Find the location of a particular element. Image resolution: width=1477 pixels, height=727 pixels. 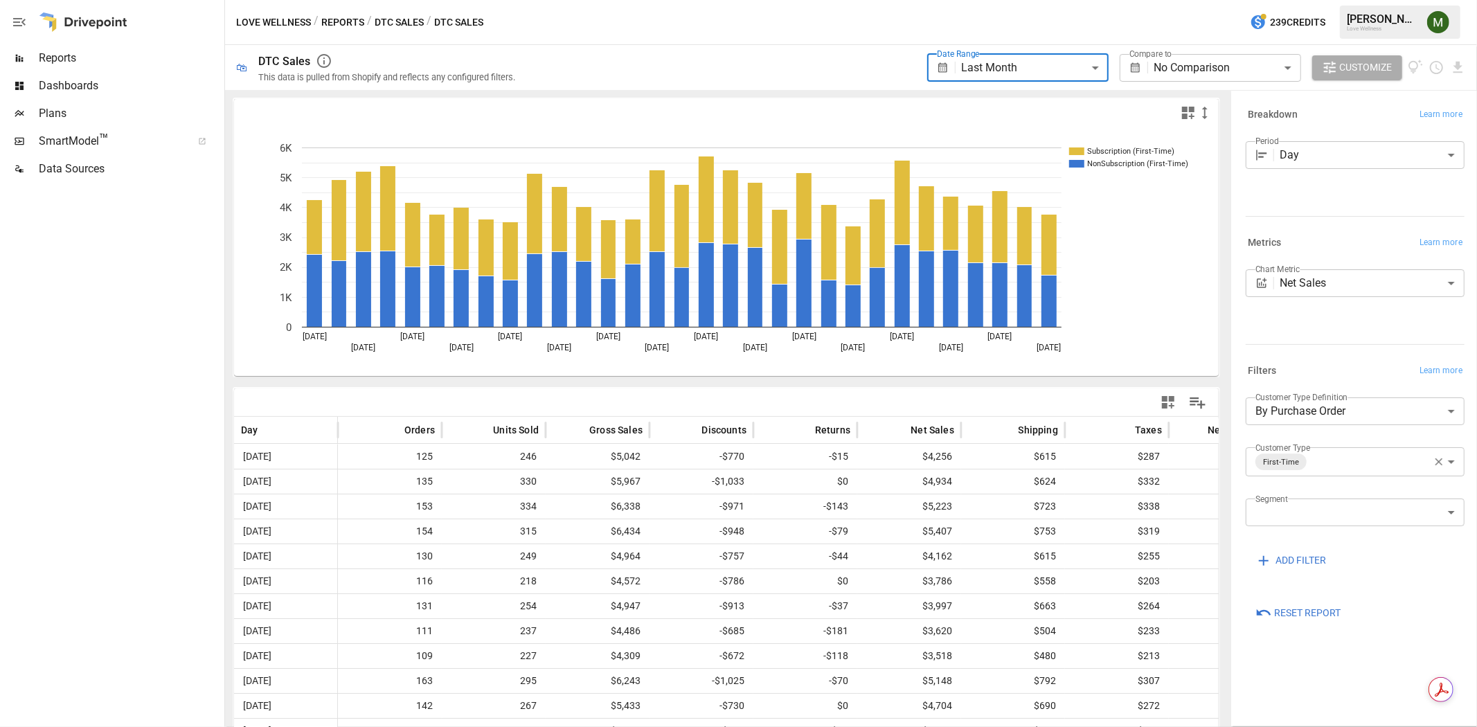

span: -$913 is located at coordinates (702, 606).